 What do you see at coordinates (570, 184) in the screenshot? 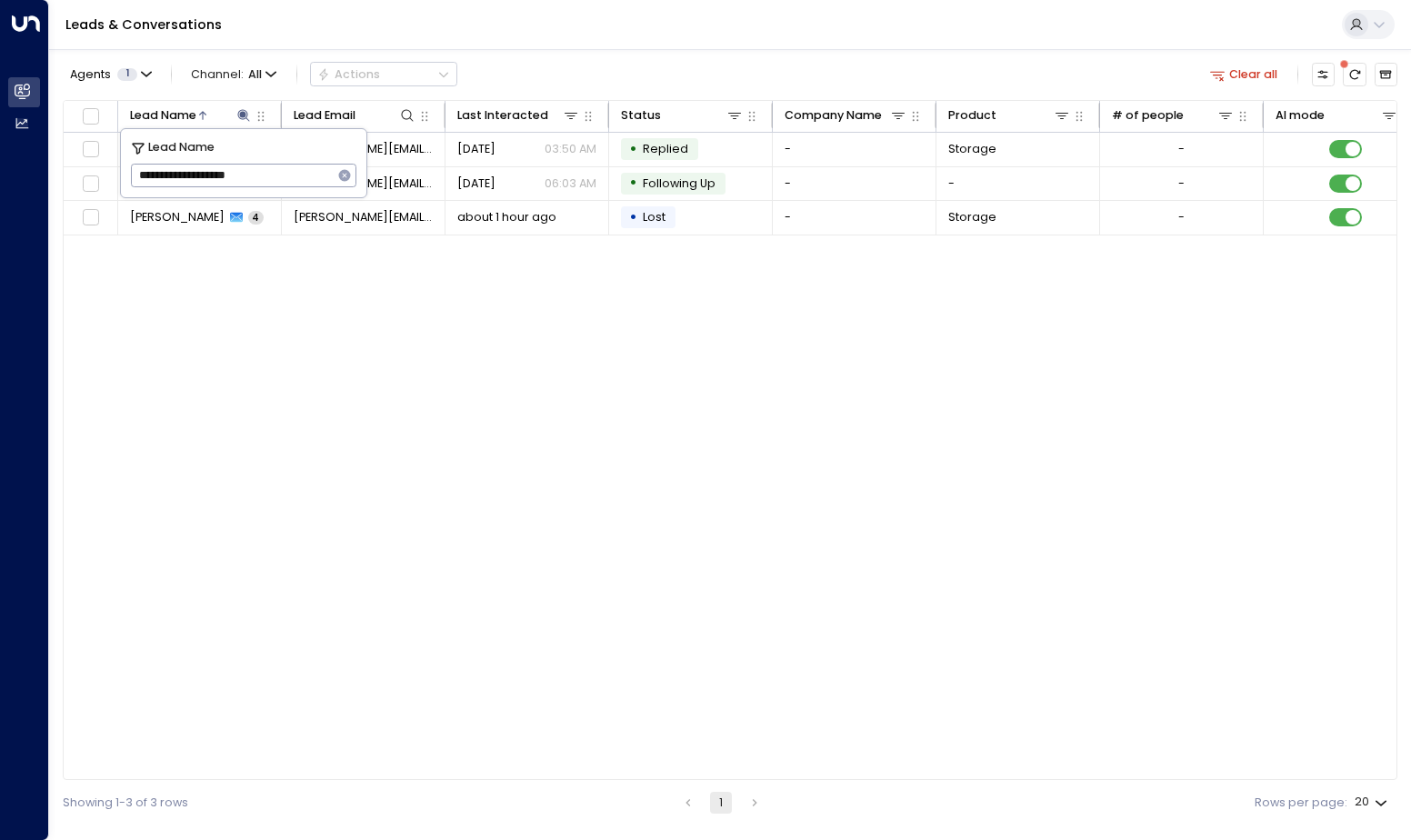
I see `p: 06:03 AM` at bounding box center [570, 184].